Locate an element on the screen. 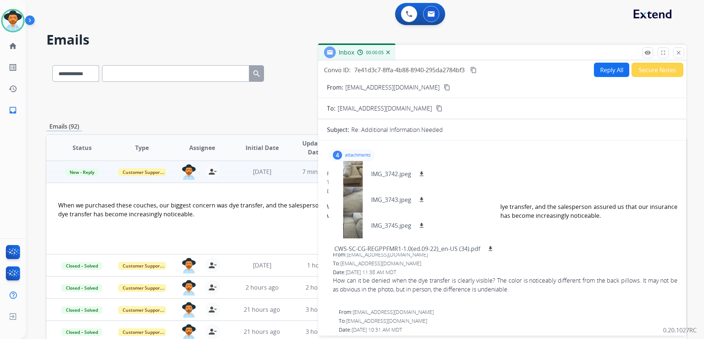 Image resolution: width=704 pixels, height=339 pixels. p: Re: Additional Information Needed is located at coordinates (397, 130).